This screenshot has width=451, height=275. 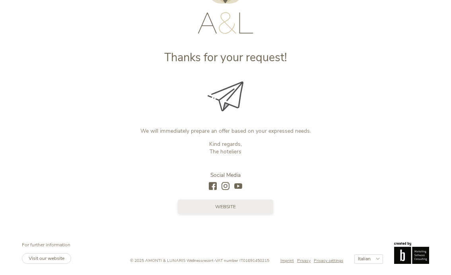 What do you see at coordinates (226, 144) in the screenshot?
I see `font: Kind regards,` at bounding box center [226, 144].